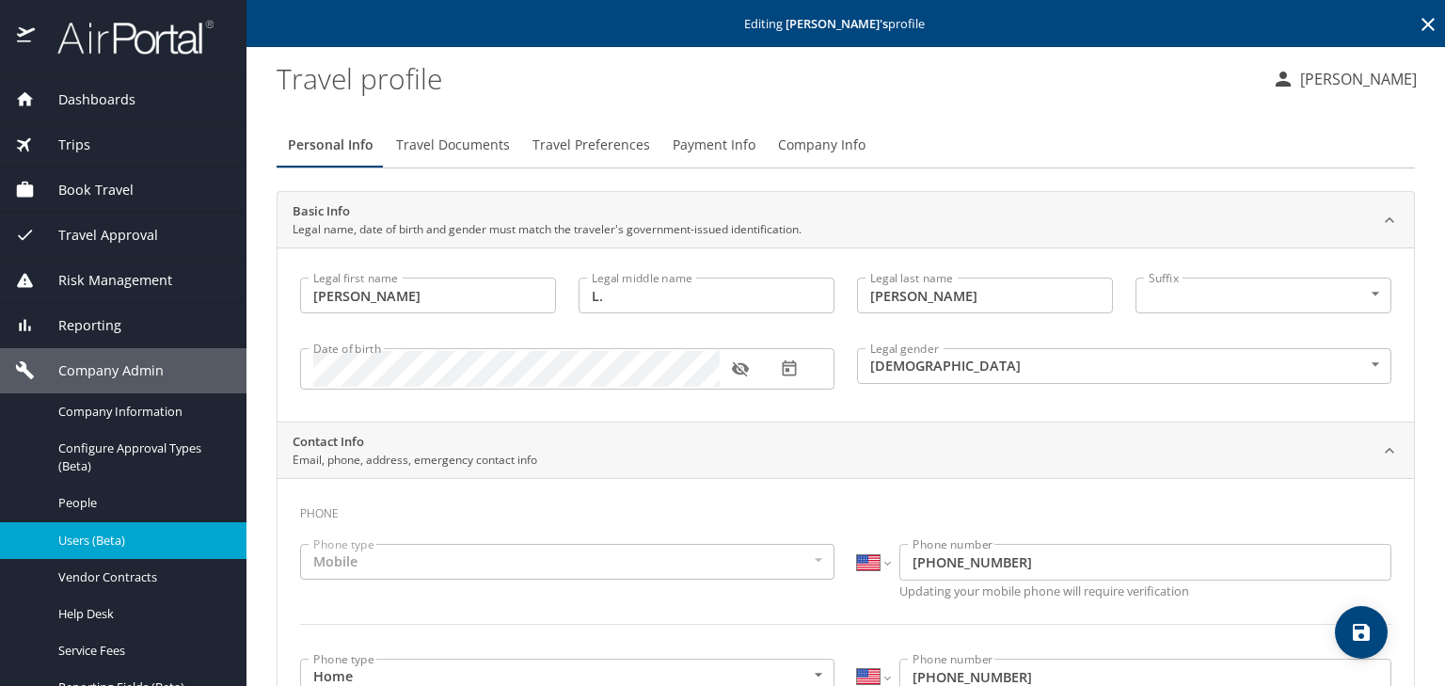 This screenshot has width=1445, height=686. I want to click on h3: Phone, so click(846, 509).